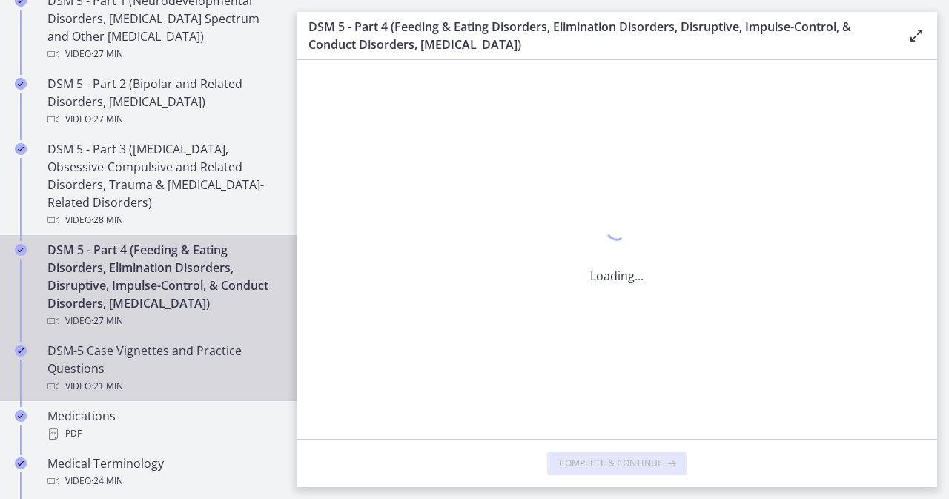 This screenshot has height=499, width=949. I want to click on span: Complete & continue, so click(611, 463).